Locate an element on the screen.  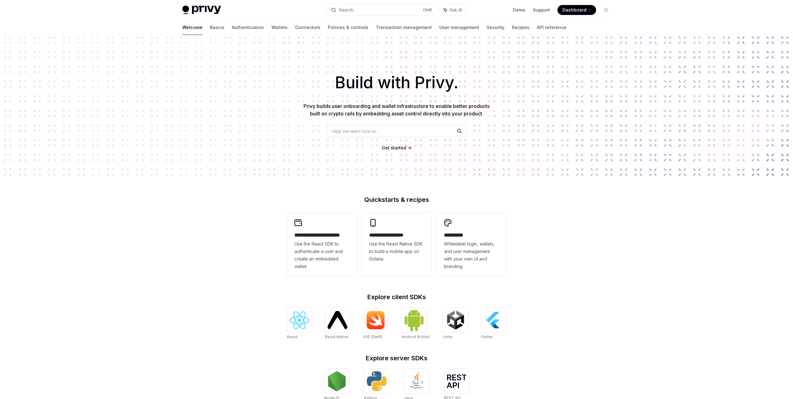
a: Support is located at coordinates (541, 10).